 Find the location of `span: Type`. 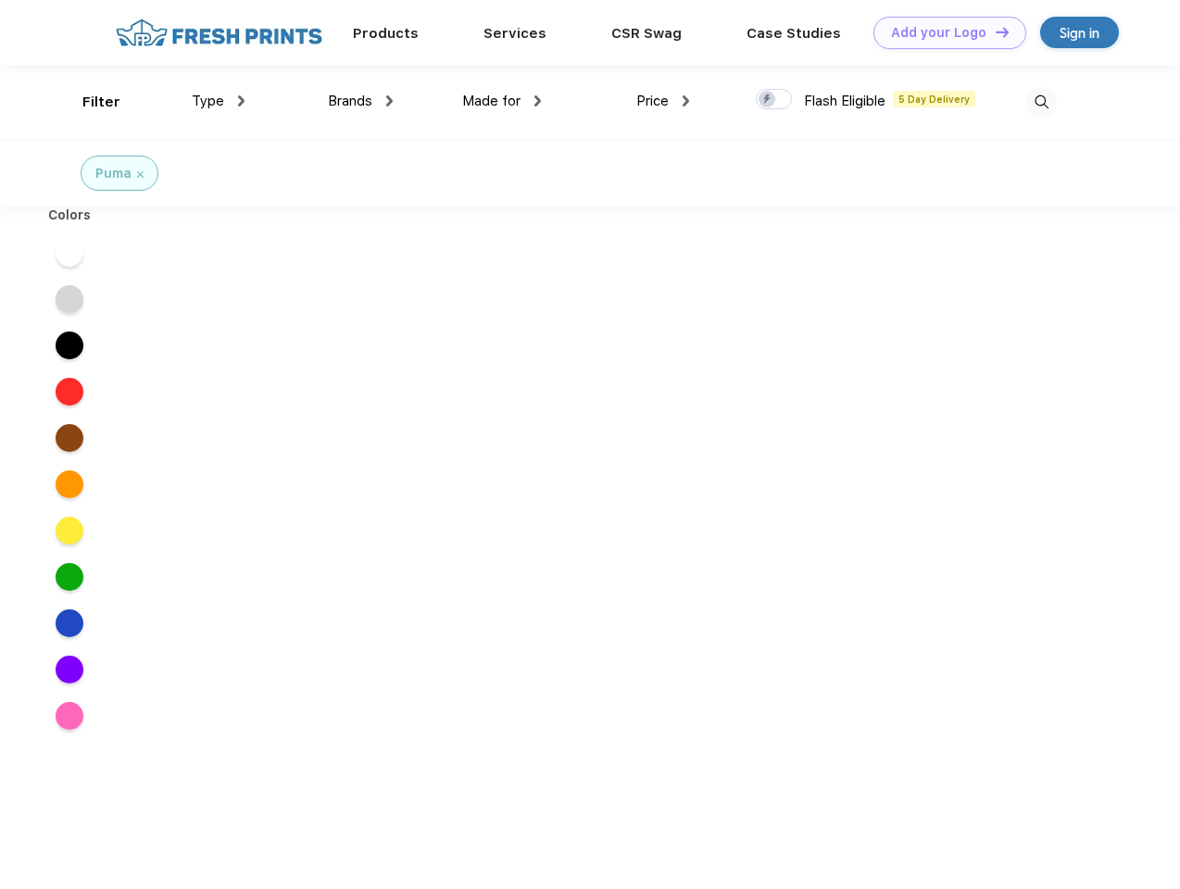

span: Type is located at coordinates (207, 101).